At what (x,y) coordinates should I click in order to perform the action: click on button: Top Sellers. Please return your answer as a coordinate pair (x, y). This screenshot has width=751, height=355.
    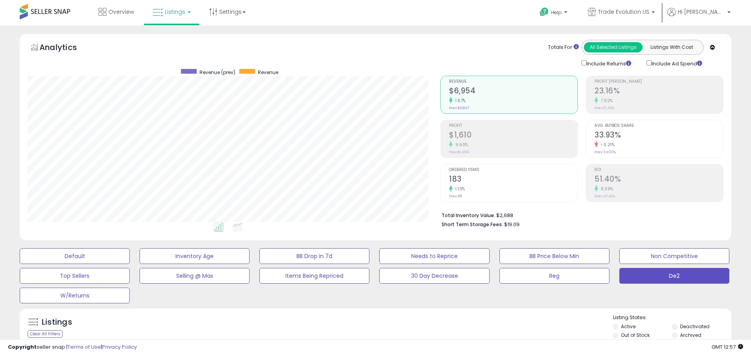
    Looking at the image, I should click on (74, 276).